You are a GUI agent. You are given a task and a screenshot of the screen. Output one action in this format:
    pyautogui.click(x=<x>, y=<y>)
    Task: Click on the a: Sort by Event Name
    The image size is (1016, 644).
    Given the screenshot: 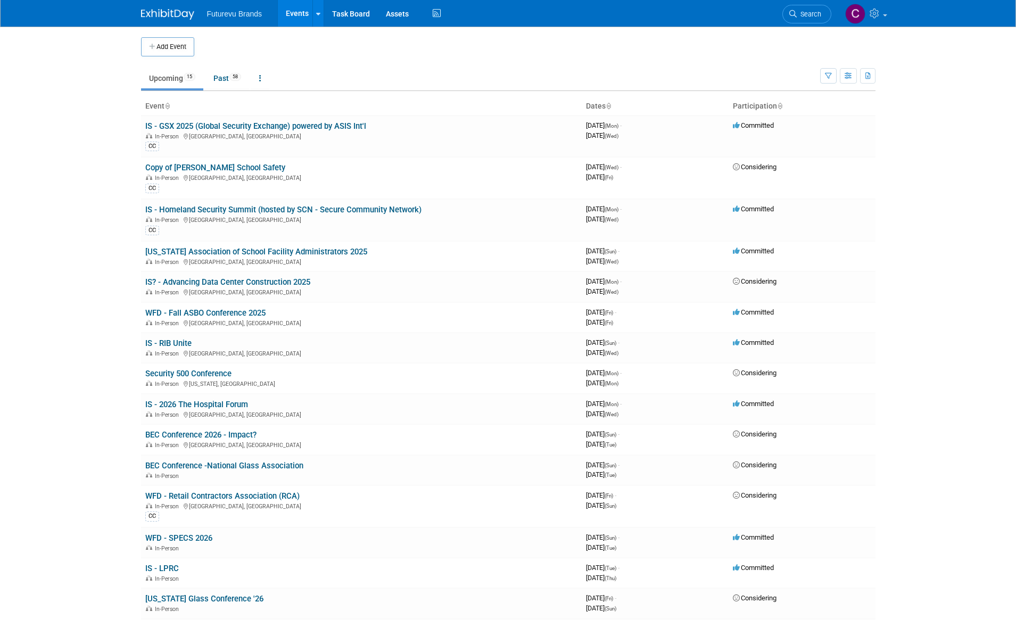 What is the action you would take?
    pyautogui.click(x=167, y=106)
    